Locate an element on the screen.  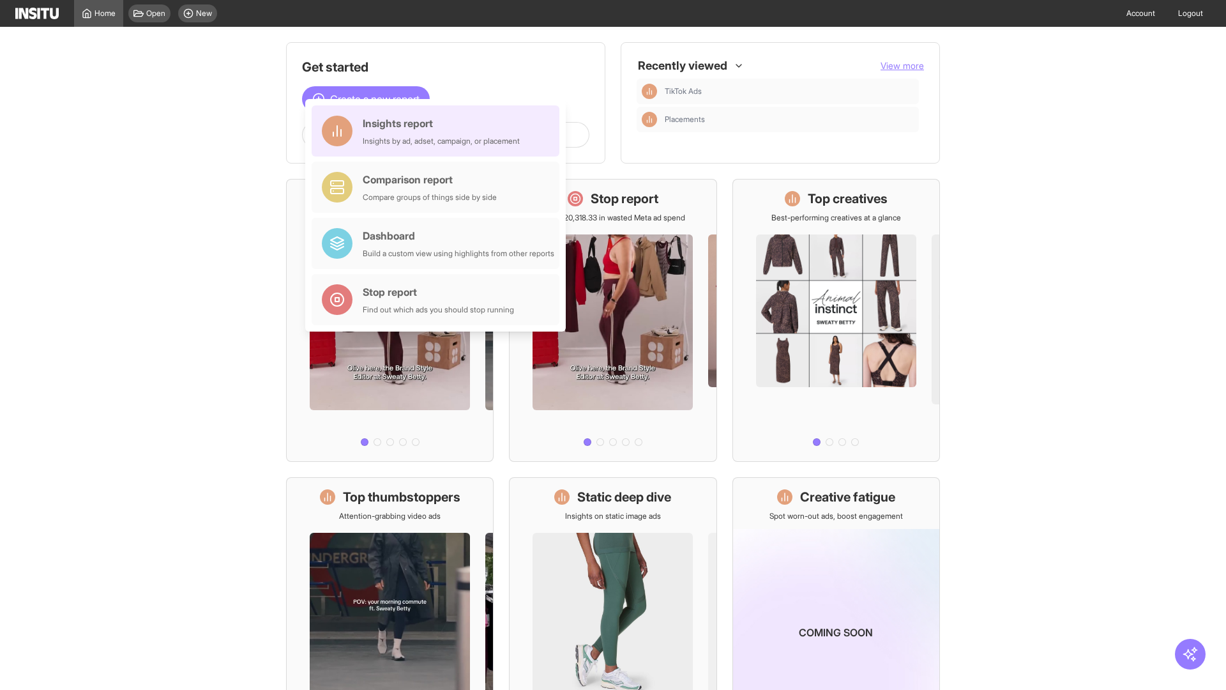
div: Compare groups of things side by side is located at coordinates (430, 197).